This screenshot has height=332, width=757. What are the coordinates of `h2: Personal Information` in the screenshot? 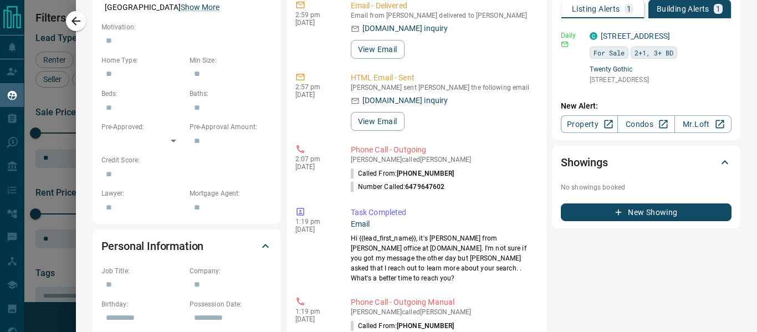 It's located at (152, 246).